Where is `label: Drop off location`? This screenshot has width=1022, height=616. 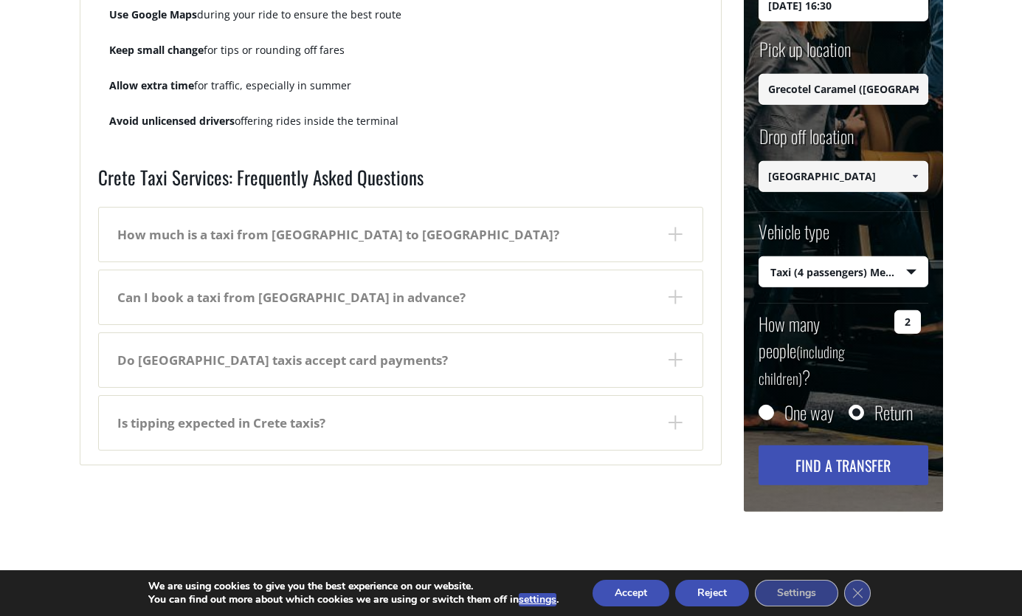 label: Drop off location is located at coordinates (806, 142).